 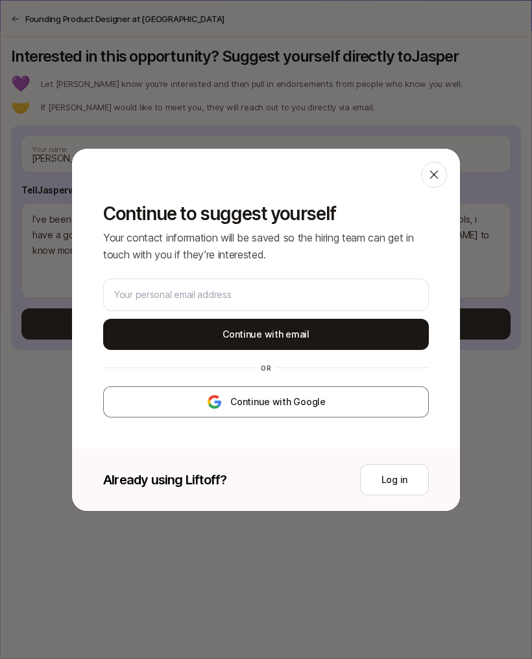 I want to click on p: Continue to suggest yourself, so click(x=266, y=214).